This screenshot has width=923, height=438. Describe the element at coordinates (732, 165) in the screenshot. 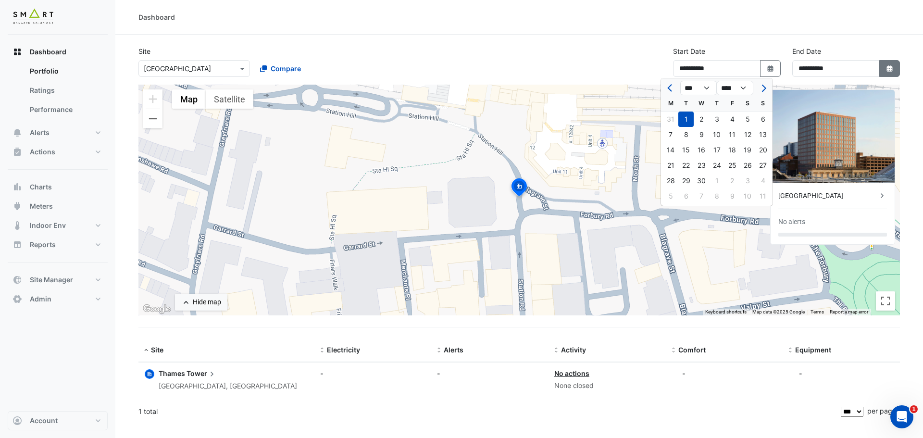

I see `div: 25` at that location.